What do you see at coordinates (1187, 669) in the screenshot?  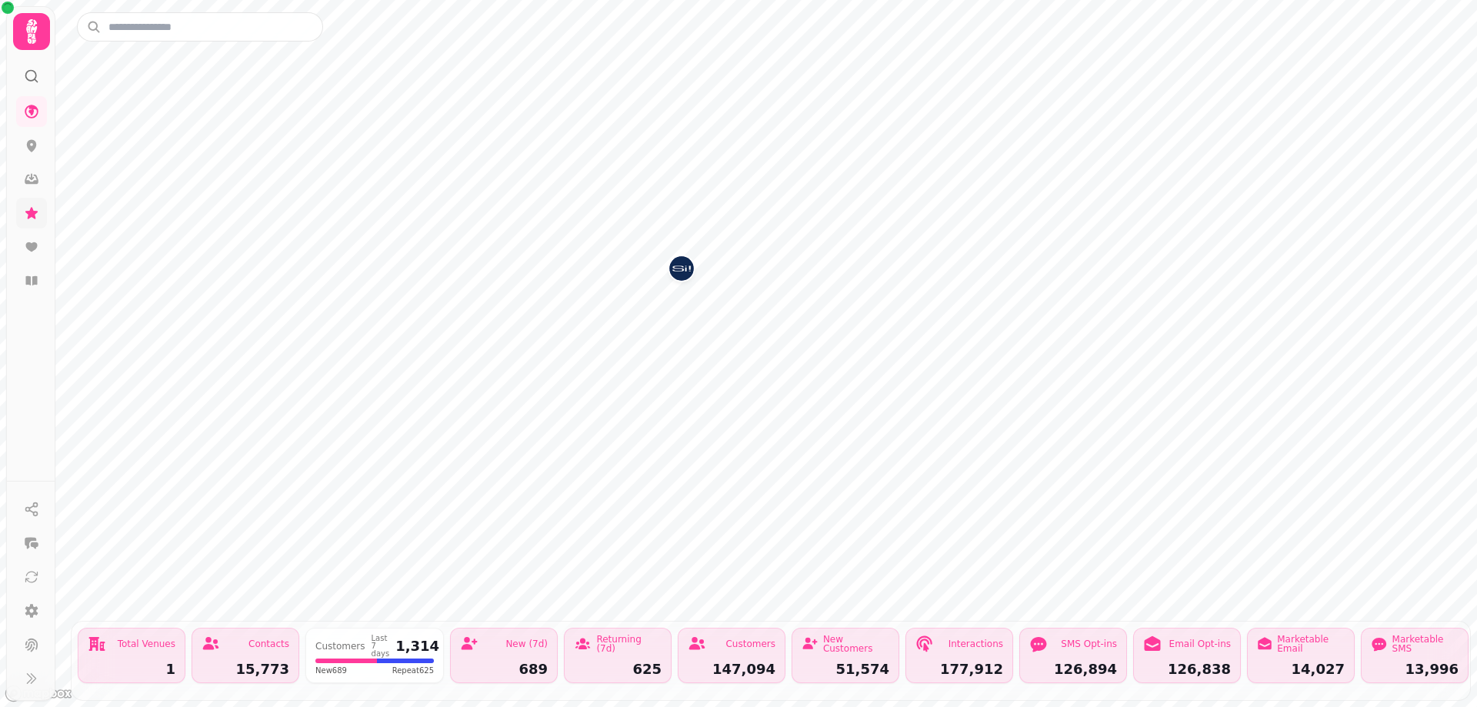 I see `div: 126,838` at bounding box center [1187, 669].